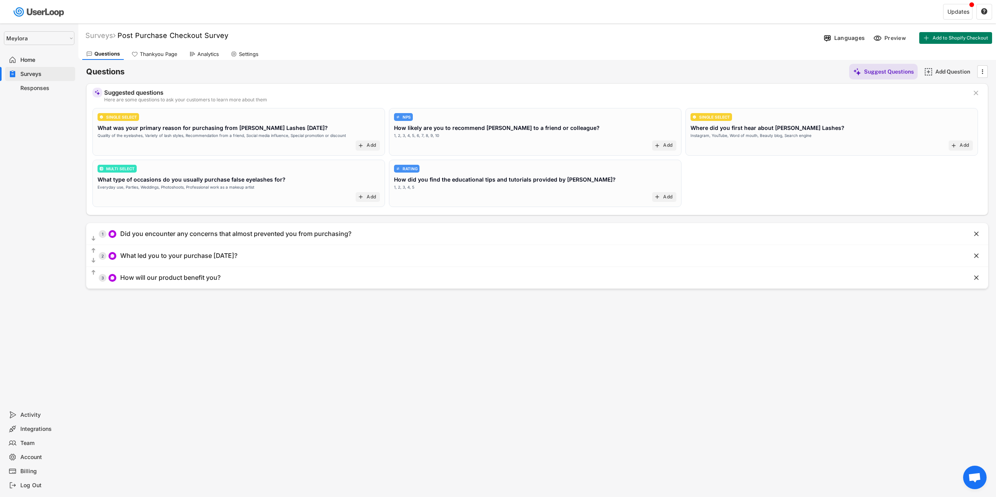  What do you see at coordinates (849, 38) in the screenshot?
I see `div: Languages` at bounding box center [849, 38].